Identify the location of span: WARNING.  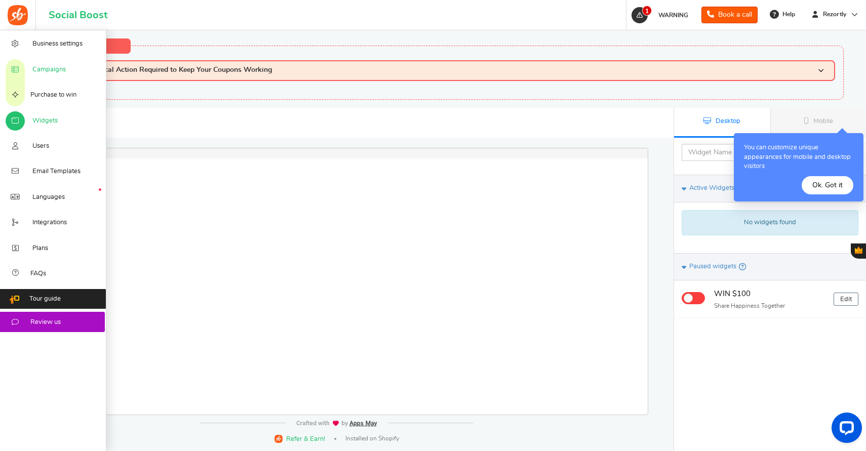
(673, 15).